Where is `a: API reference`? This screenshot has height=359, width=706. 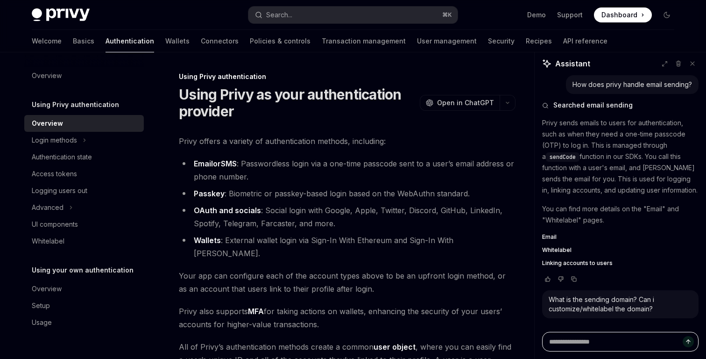 a: API reference is located at coordinates (585, 41).